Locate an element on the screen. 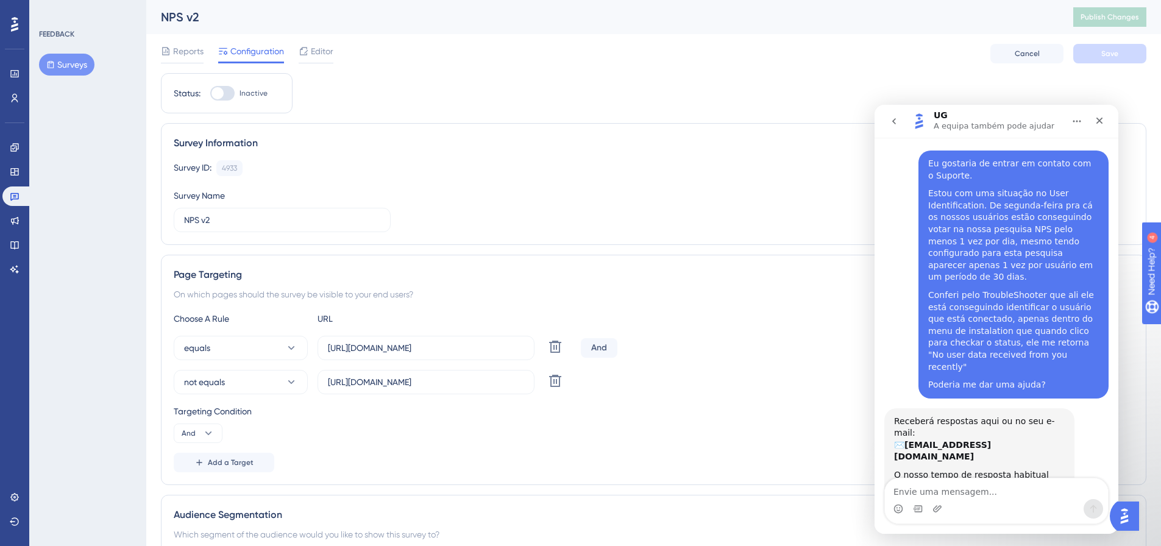 The height and width of the screenshot is (546, 1161). button: Carregar anexo is located at coordinates (63, 404).